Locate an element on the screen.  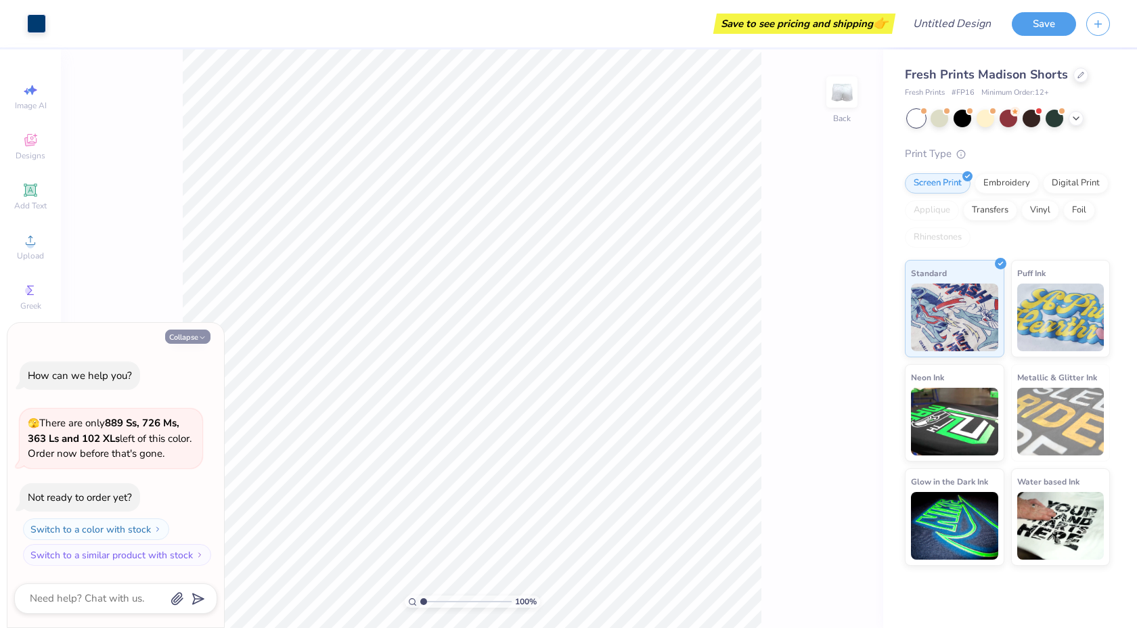
span: Neon Ink is located at coordinates (927, 377).